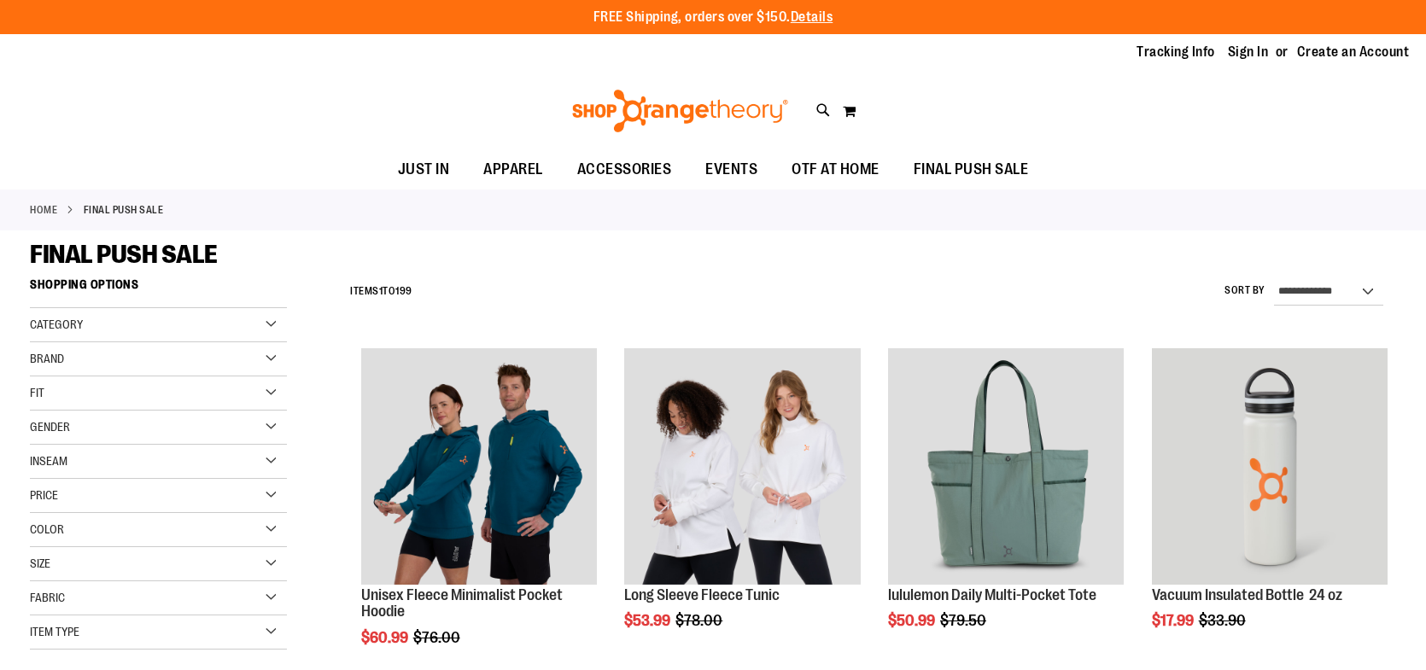 The height and width of the screenshot is (670, 1426). I want to click on span: $60.99, so click(386, 638).